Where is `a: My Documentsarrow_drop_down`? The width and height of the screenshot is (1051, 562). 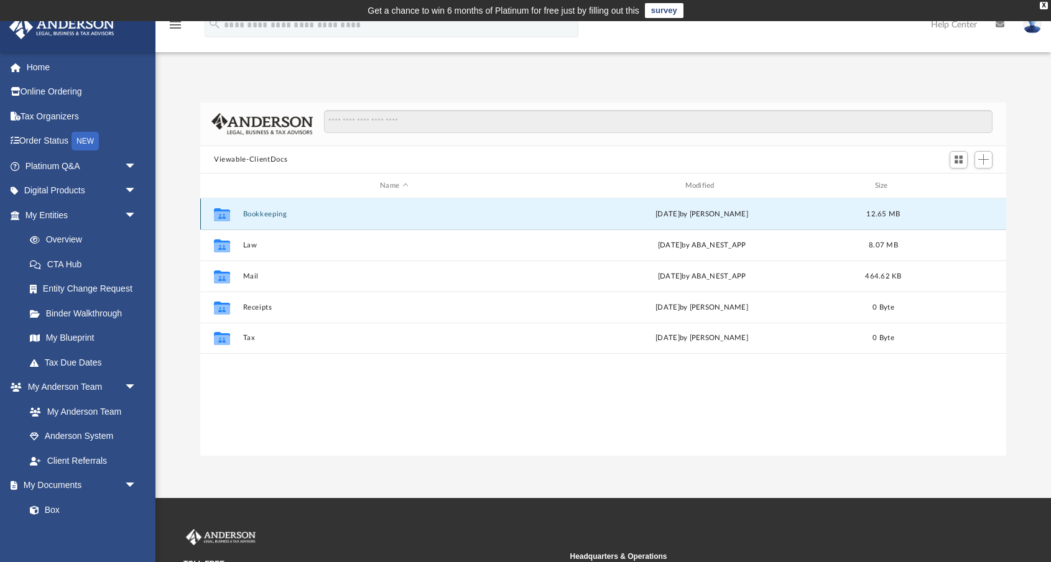 a: My Documentsarrow_drop_down is located at coordinates (79, 486).